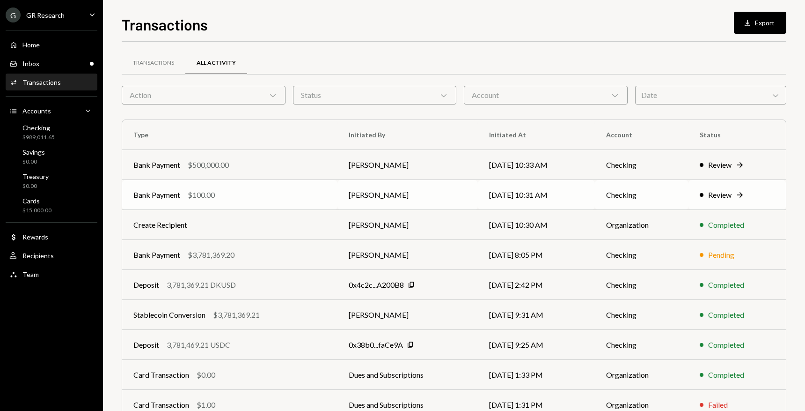 Image resolution: width=805 pixels, height=411 pixels. Describe the element at coordinates (31, 63) in the screenshot. I see `div: Inbox` at that location.